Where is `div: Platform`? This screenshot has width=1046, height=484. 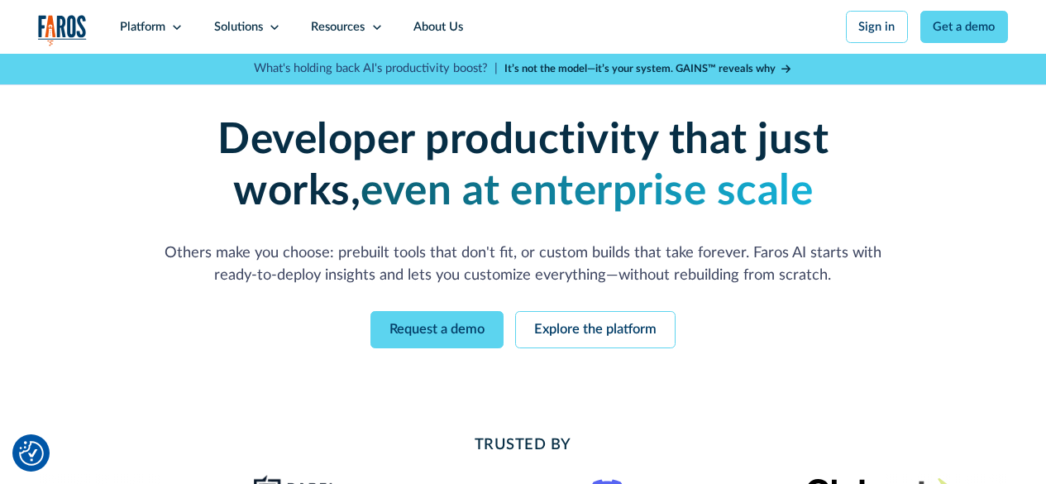 div: Platform is located at coordinates (142, 27).